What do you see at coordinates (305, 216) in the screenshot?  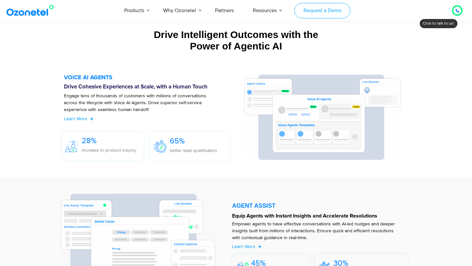 I see `strong: Equip Agents with Instant Insights and Accelerate Resolutions` at bounding box center [305, 216].